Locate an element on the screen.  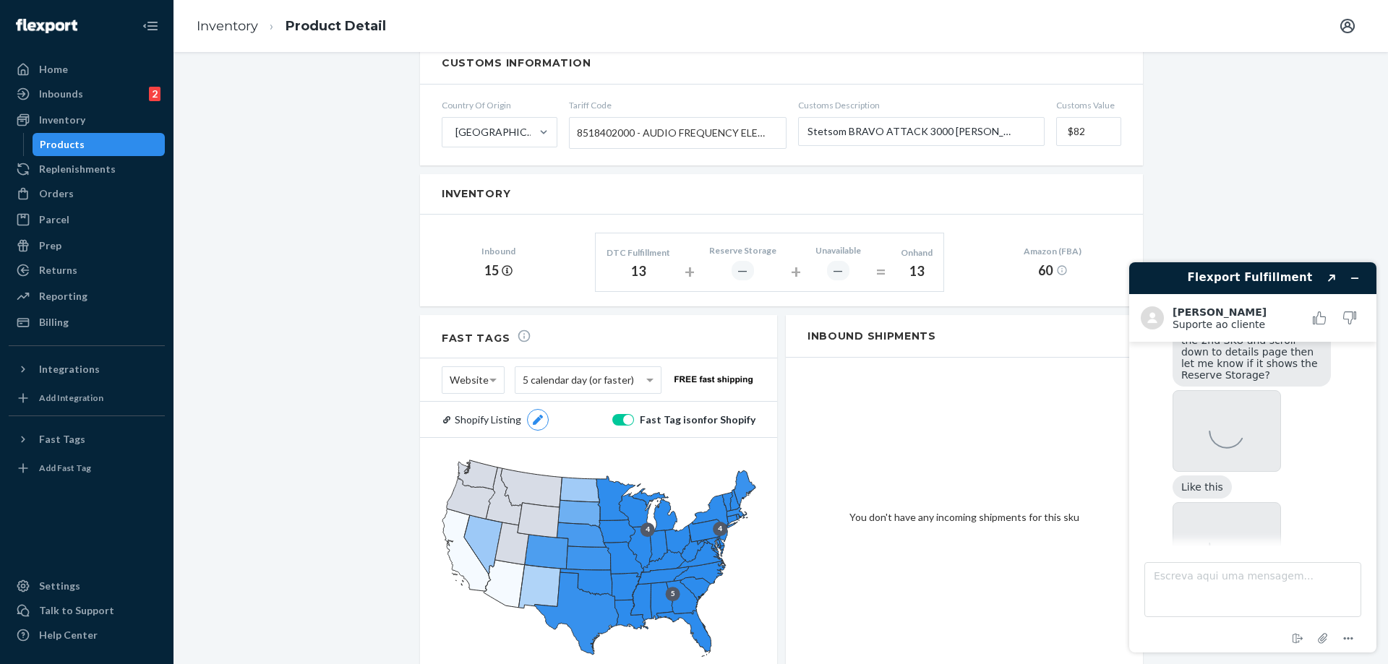
ol: breadcrumbs is located at coordinates (291, 26).